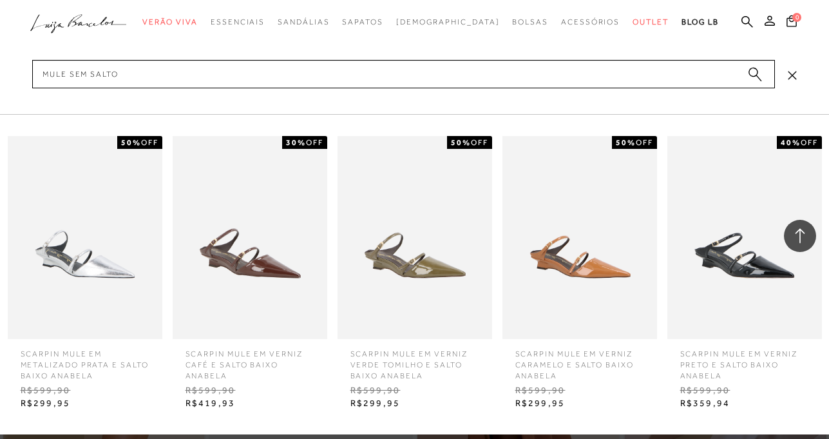 The image size is (829, 439). What do you see at coordinates (303, 22) in the screenshot?
I see `span: Sandálias` at bounding box center [303, 22].